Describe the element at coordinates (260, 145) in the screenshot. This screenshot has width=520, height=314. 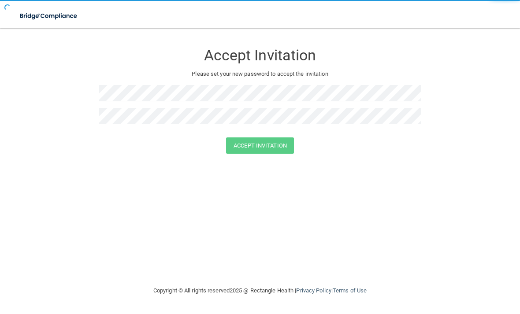
I see `button: Accept Invitation` at that location.